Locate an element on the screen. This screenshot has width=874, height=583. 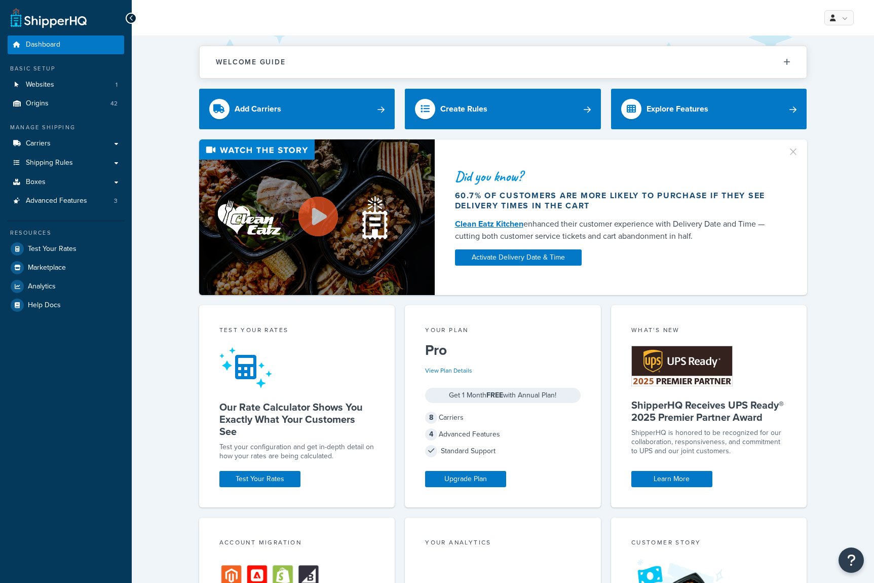
span: 42 is located at coordinates (114, 103).